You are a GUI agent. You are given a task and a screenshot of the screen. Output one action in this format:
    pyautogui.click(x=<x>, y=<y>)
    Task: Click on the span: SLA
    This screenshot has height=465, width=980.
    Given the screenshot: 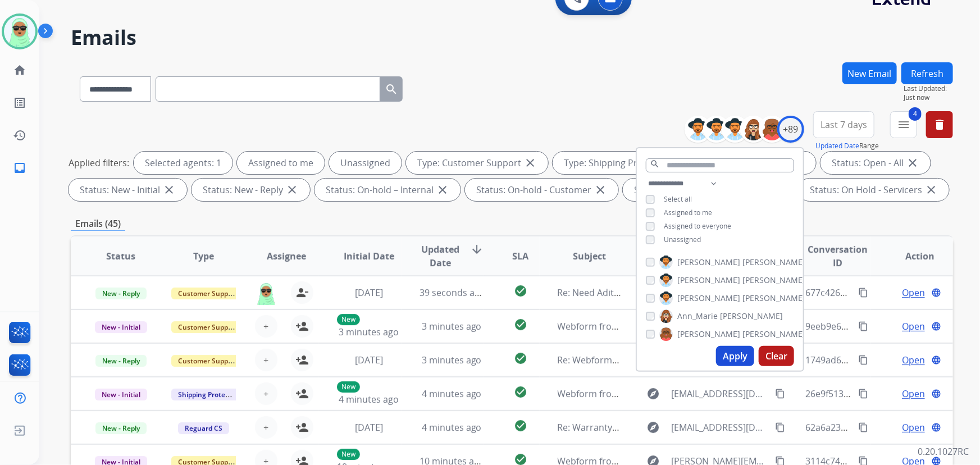 What is the action you would take?
    pyautogui.click(x=520, y=256)
    